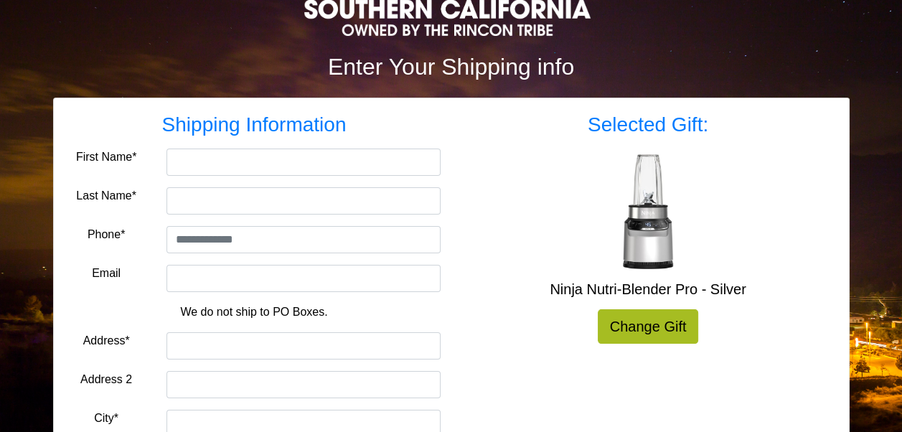 The image size is (902, 432). What do you see at coordinates (648, 327) in the screenshot?
I see `a: Change Gift` at bounding box center [648, 327].